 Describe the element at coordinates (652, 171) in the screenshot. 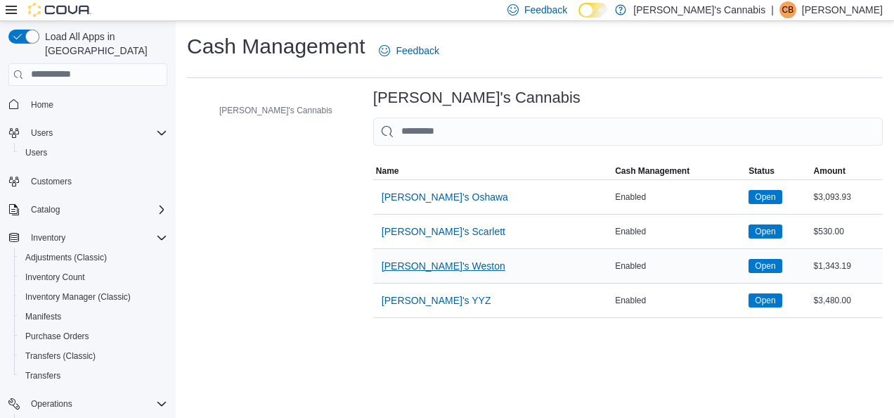

I see `span: Cash Management` at that location.